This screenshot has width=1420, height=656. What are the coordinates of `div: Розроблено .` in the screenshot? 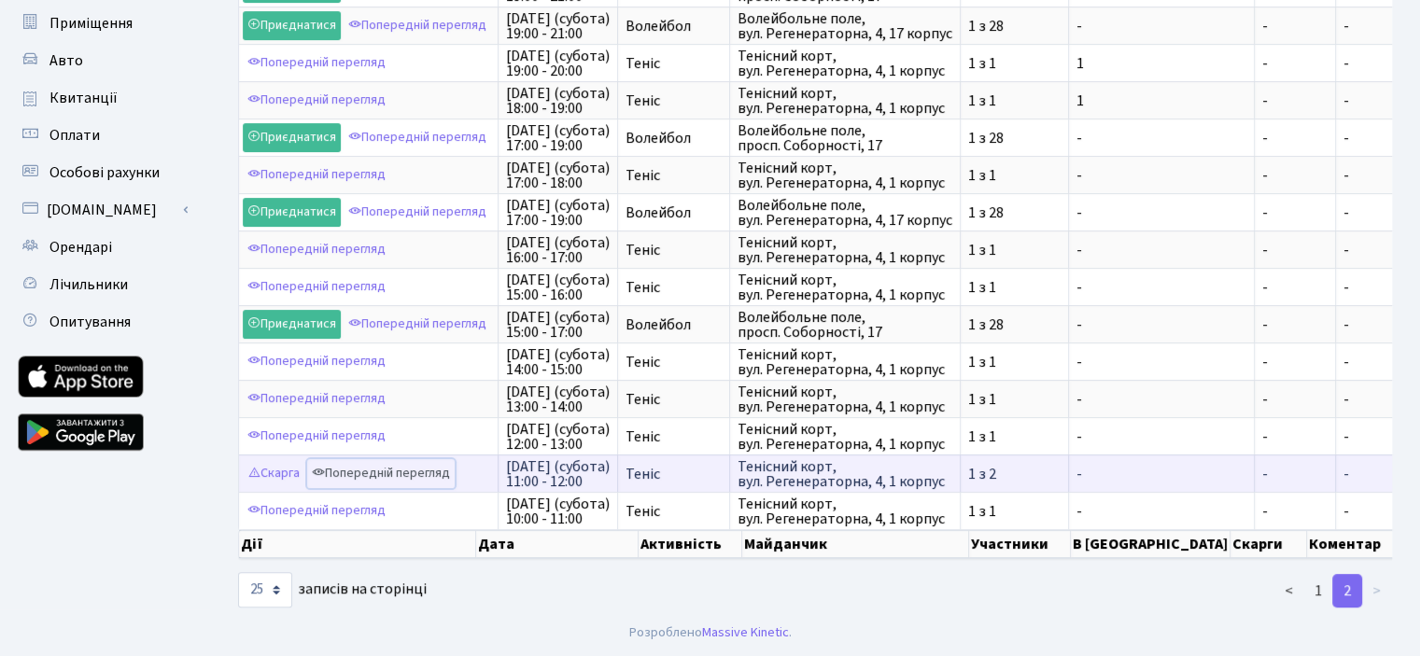 It's located at (711, 633).